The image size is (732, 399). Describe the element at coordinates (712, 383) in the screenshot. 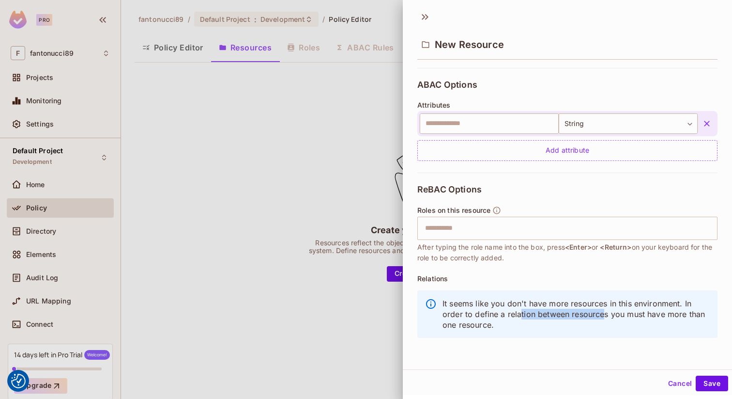

I see `button: Save` at that location.